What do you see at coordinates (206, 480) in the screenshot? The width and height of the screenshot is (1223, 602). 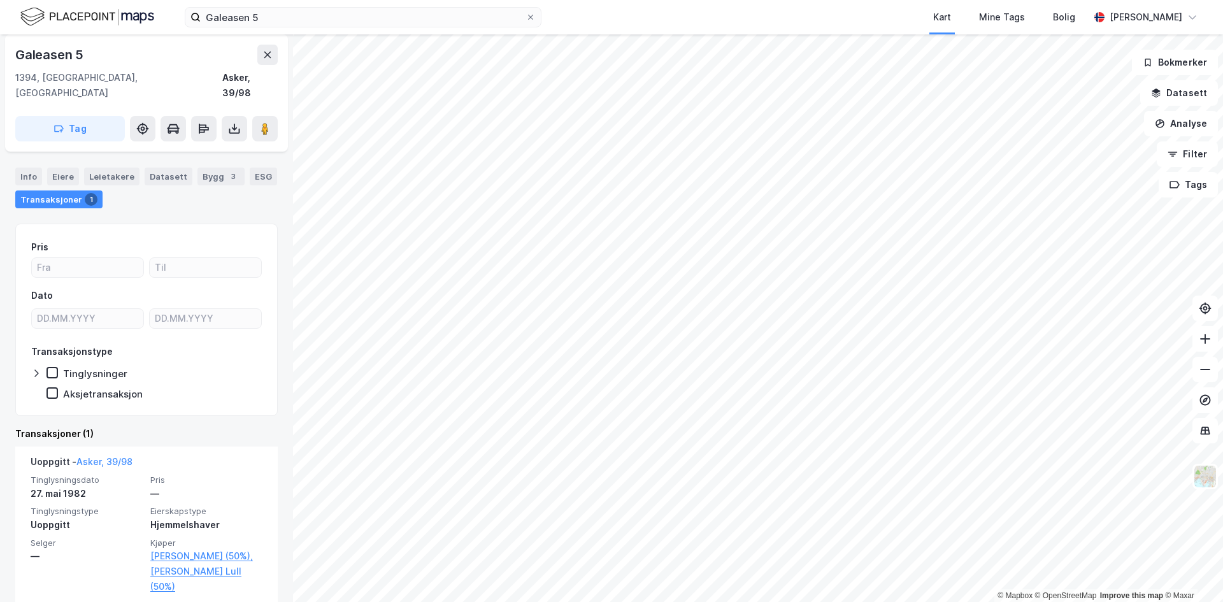 I see `span: Pris` at bounding box center [206, 480].